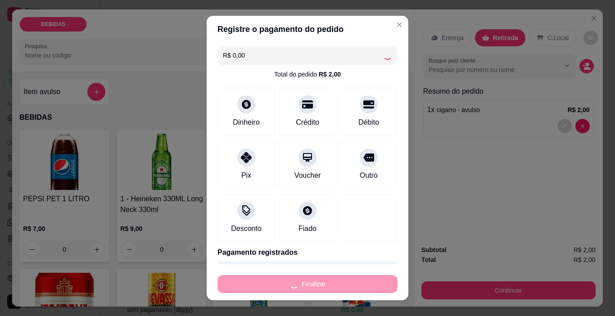  I want to click on header: Registre o pagamento do pedido, so click(308, 29).